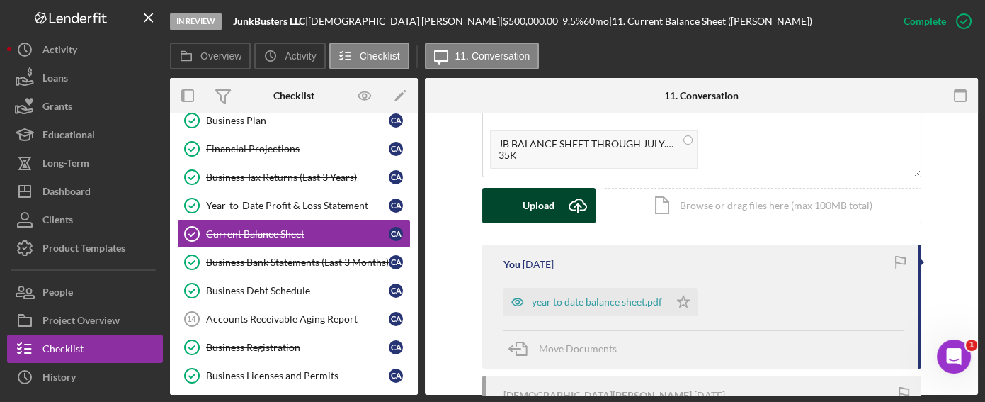 The width and height of the screenshot is (985, 402). What do you see at coordinates (81, 322) in the screenshot?
I see `div: Project Overview` at bounding box center [81, 322].